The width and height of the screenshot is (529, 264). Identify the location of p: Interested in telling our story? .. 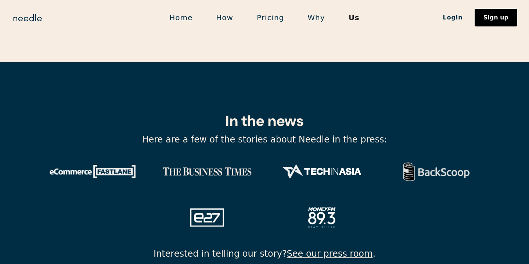
(264, 254).